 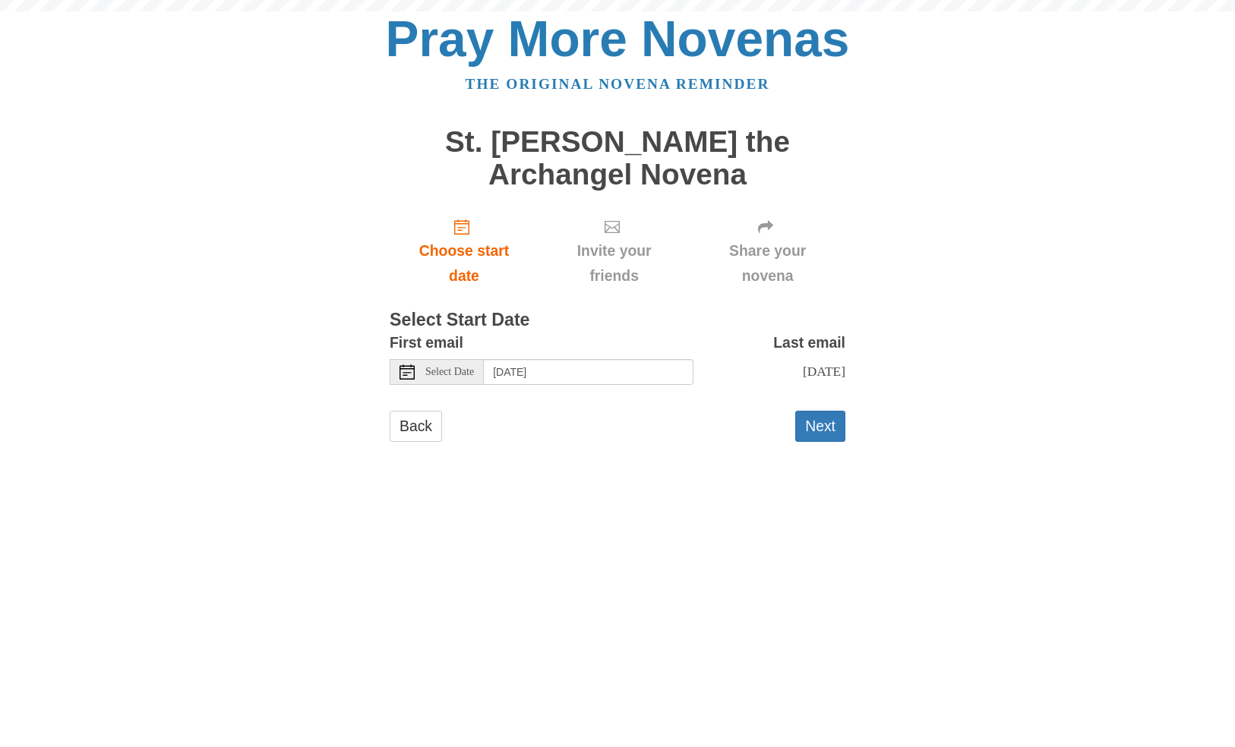 I want to click on span: Invite your friends, so click(x=614, y=264).